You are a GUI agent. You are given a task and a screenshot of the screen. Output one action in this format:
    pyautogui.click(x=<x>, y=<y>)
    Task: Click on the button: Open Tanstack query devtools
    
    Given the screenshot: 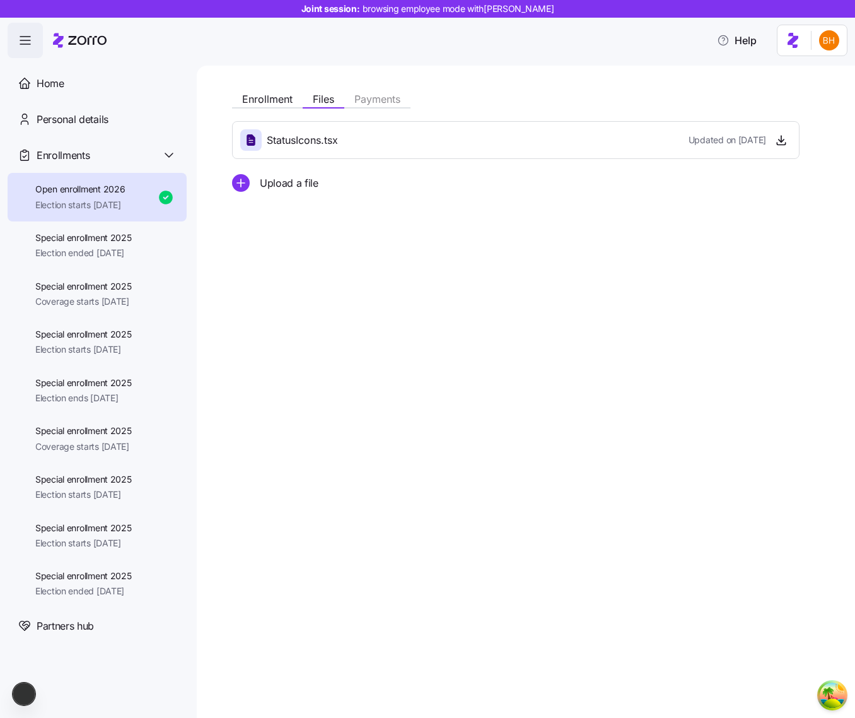 What is the action you would take?
    pyautogui.click(x=833, y=695)
    